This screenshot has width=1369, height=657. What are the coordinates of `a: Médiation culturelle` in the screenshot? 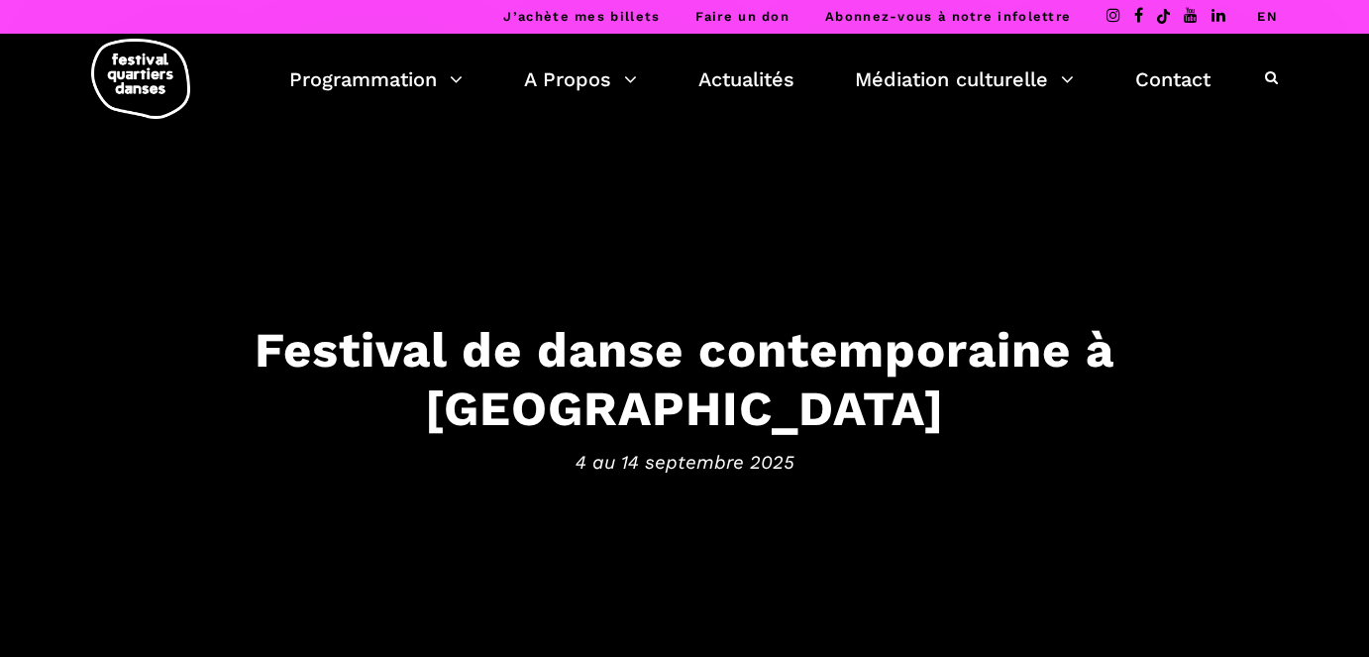 It's located at (964, 79).